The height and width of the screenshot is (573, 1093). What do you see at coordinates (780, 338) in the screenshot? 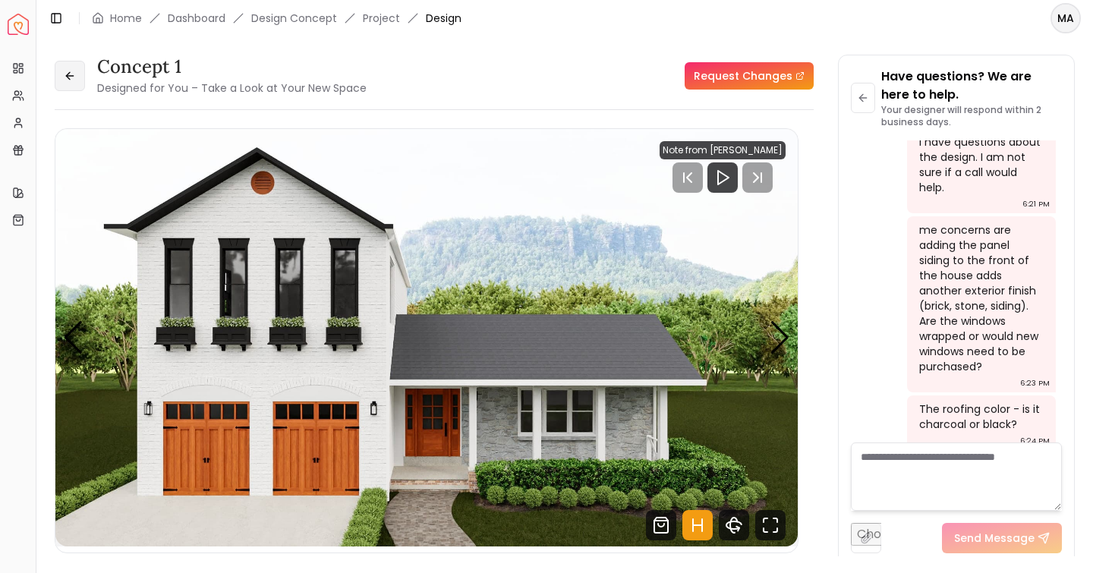
I see `div: Next slide` at bounding box center [780, 338].